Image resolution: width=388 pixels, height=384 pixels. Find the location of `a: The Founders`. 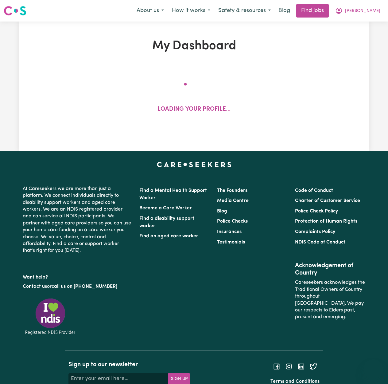

a: The Founders is located at coordinates (232, 190).